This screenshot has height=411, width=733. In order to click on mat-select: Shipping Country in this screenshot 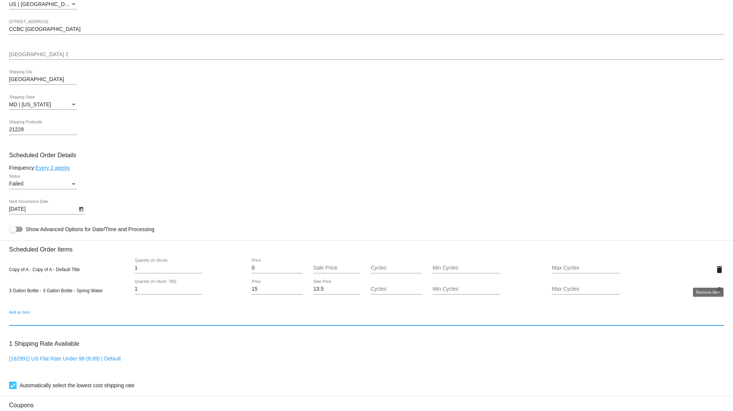, I will do `click(43, 5)`.